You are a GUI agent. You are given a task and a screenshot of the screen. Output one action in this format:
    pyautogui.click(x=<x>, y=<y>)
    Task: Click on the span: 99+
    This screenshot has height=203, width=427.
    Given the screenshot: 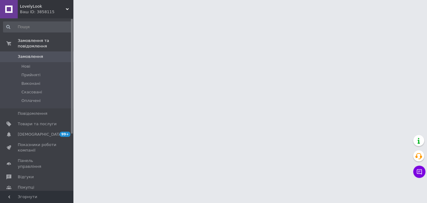 What is the action you would take?
    pyautogui.click(x=65, y=134)
    